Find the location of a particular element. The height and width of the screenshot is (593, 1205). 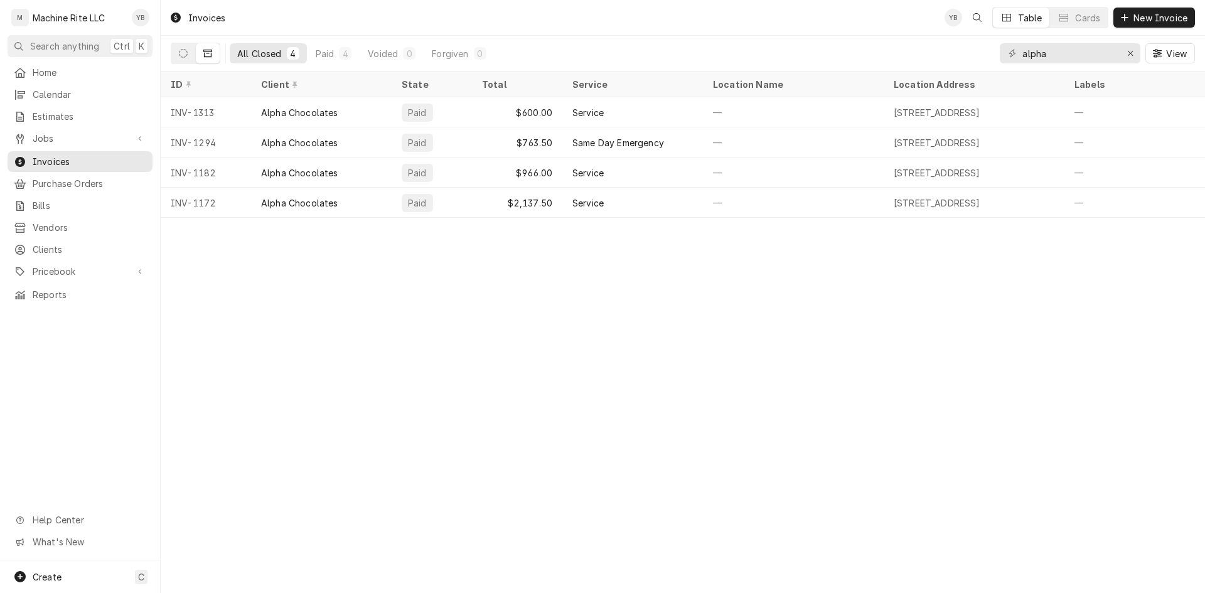

button: Search anythingCtrlK is located at coordinates (80, 46).